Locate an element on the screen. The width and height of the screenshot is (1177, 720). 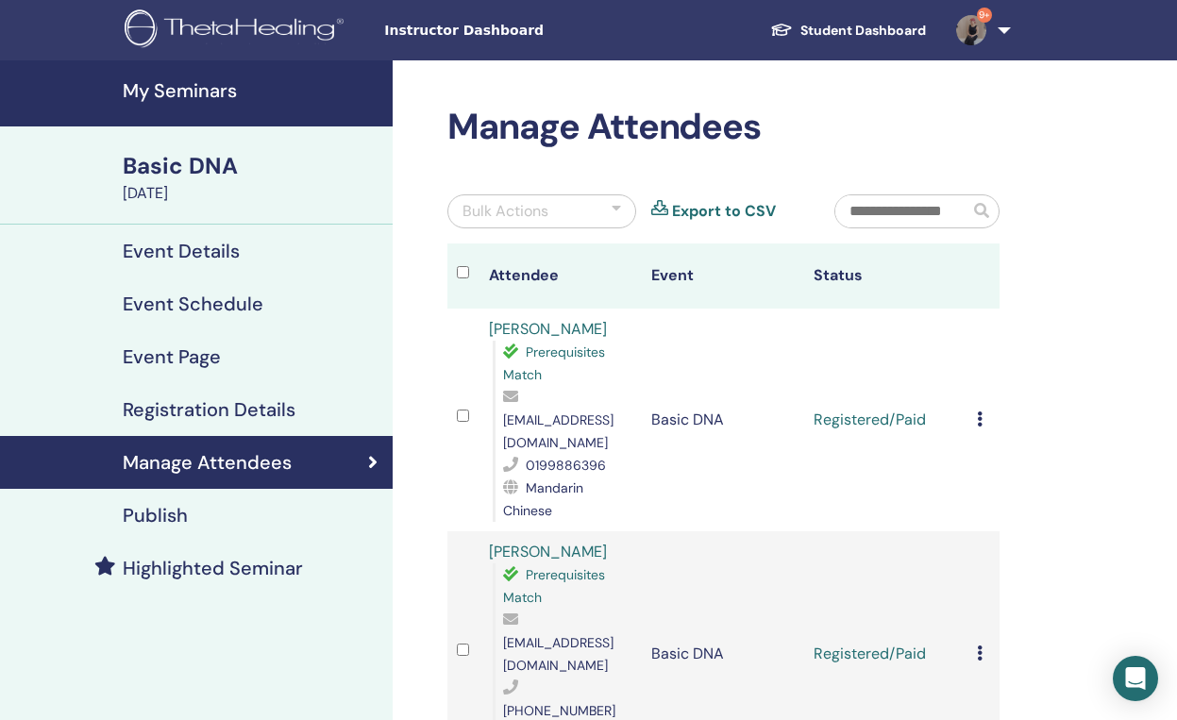
div: Basic DNA is located at coordinates (252, 166).